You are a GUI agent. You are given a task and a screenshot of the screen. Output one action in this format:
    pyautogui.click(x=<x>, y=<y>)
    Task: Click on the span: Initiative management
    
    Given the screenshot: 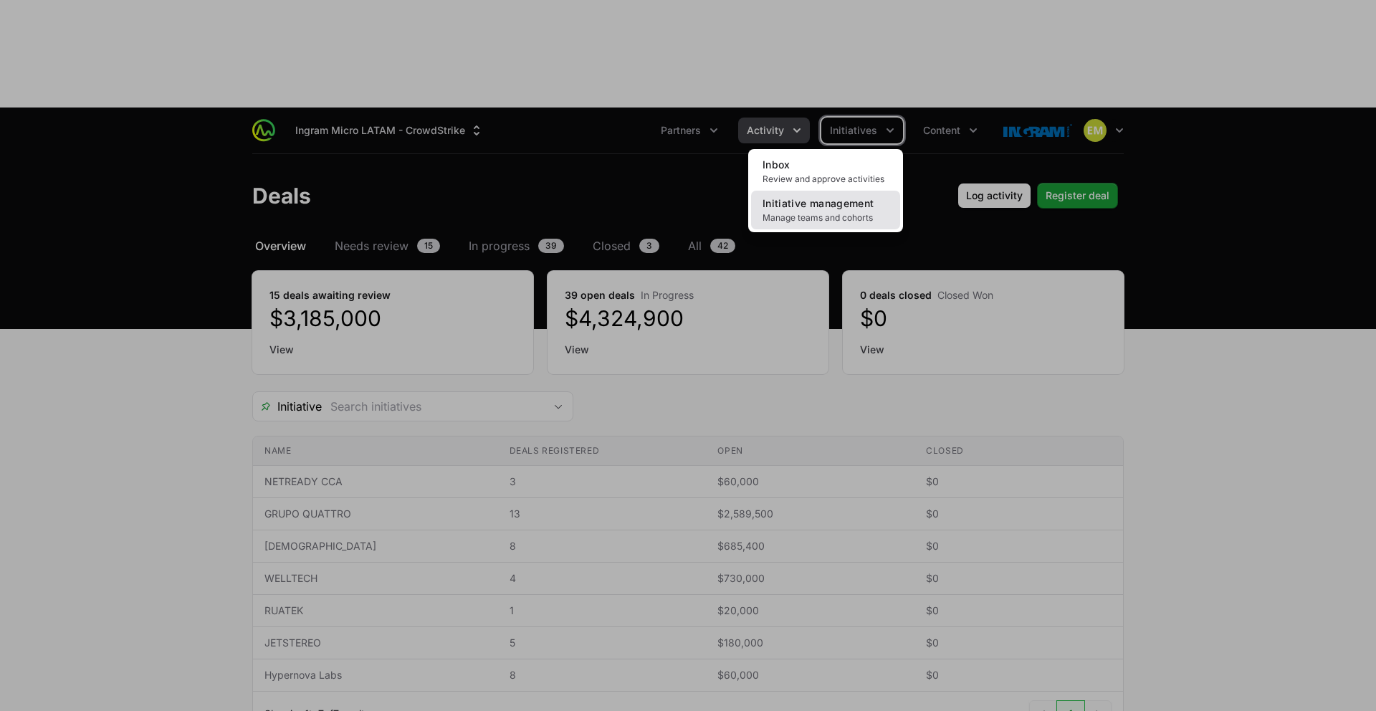 What is the action you would take?
    pyautogui.click(x=817, y=203)
    